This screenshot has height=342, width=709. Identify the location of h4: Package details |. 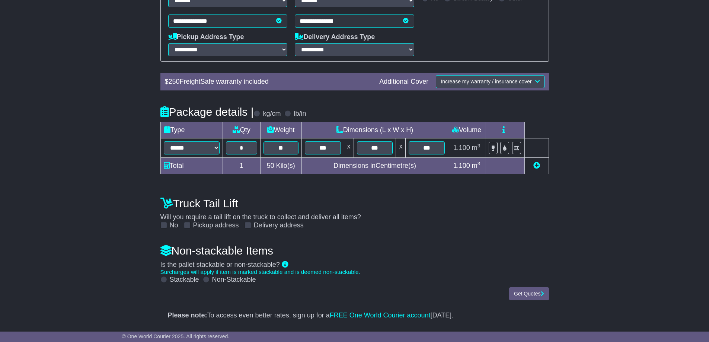
(207, 112).